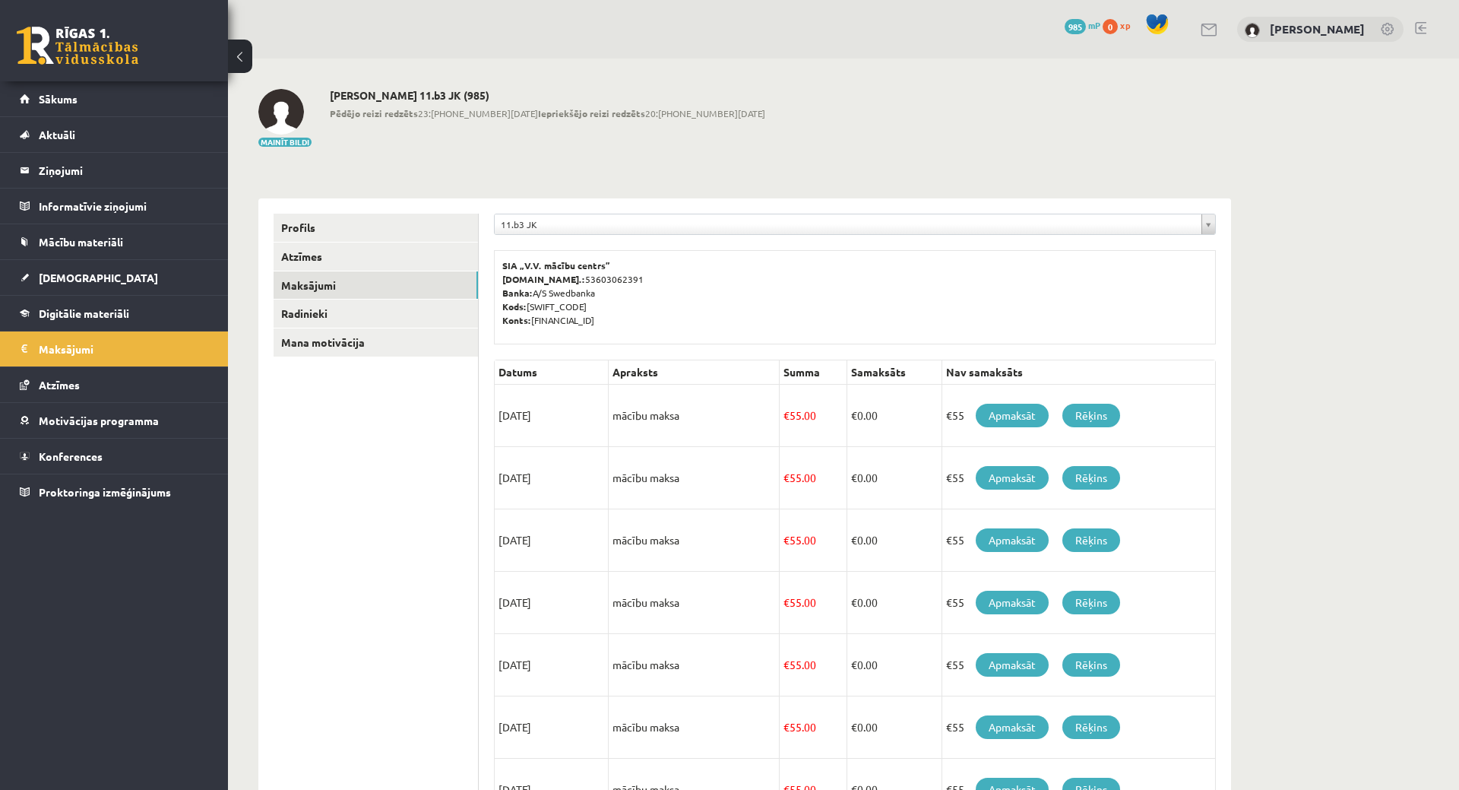  I want to click on span: Proktoringa izmēģinājums, so click(105, 492).